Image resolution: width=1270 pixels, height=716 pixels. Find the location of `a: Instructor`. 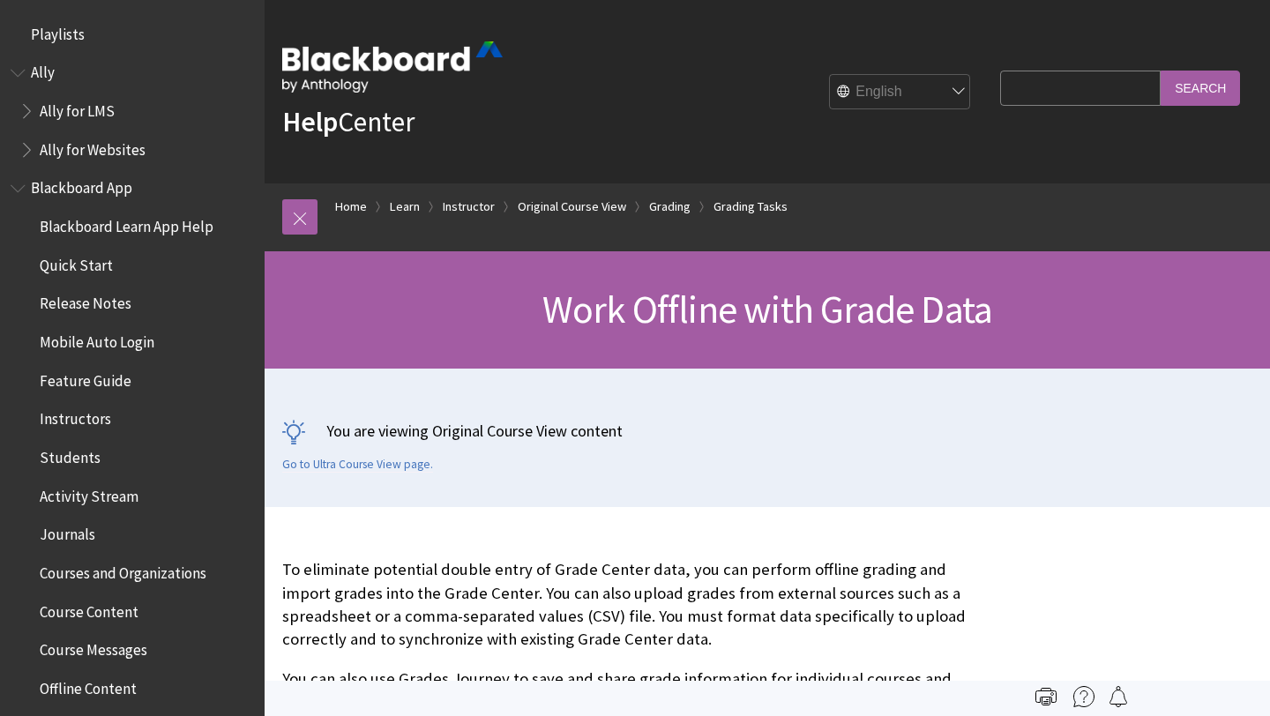

a: Instructor is located at coordinates (468, 206).